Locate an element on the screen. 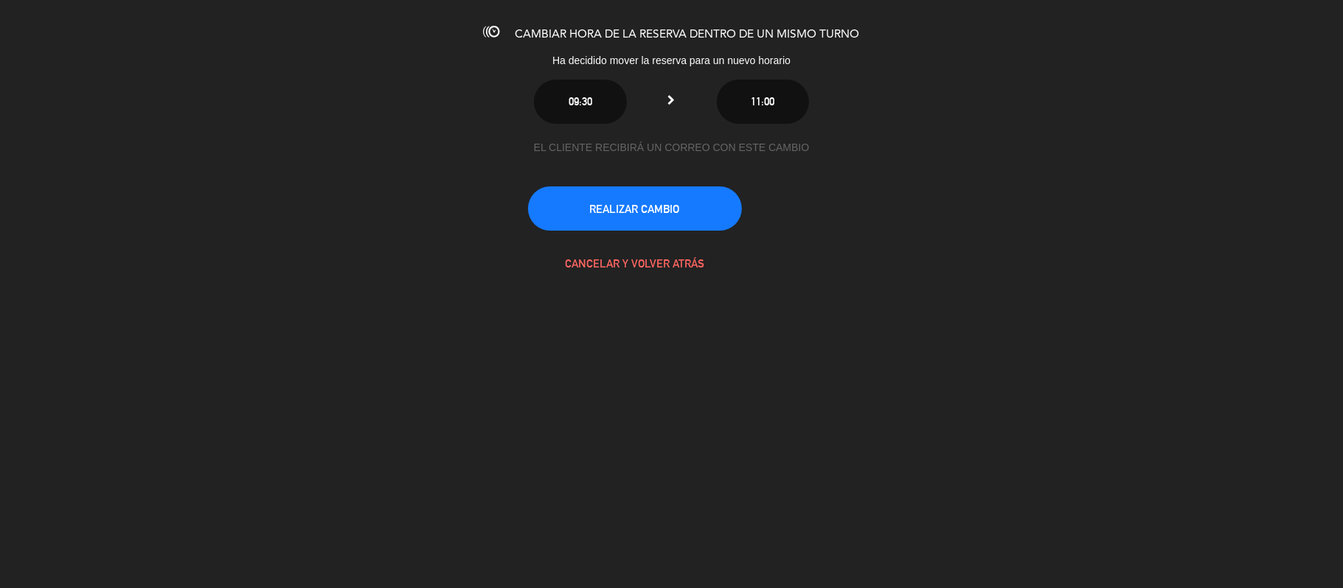 The image size is (1343, 588). button: CANCELAR Y VOLVER ATRÁS is located at coordinates (635, 263).